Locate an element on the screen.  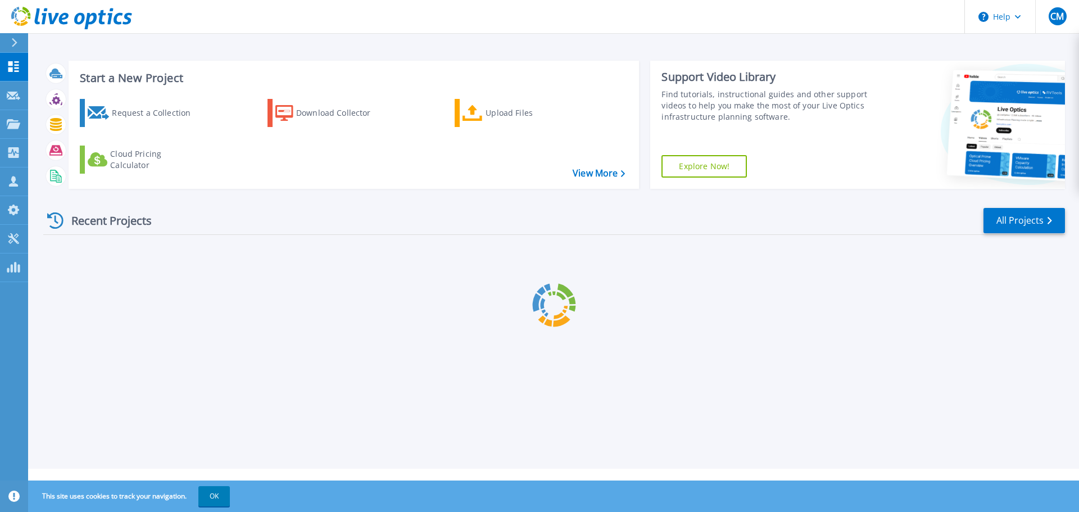
span: CM is located at coordinates (1057, 16).